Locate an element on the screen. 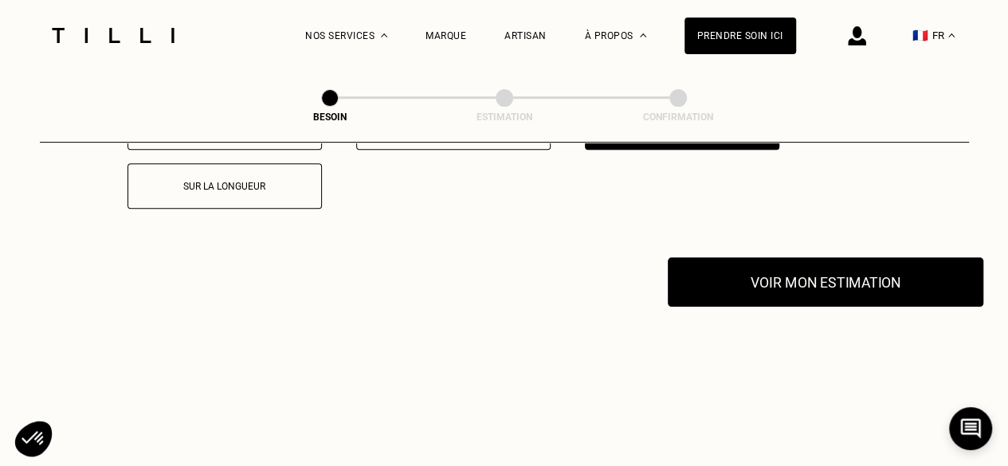 Image resolution: width=1008 pixels, height=466 pixels. img: Logo du service de couturière Tilli is located at coordinates (113, 35).